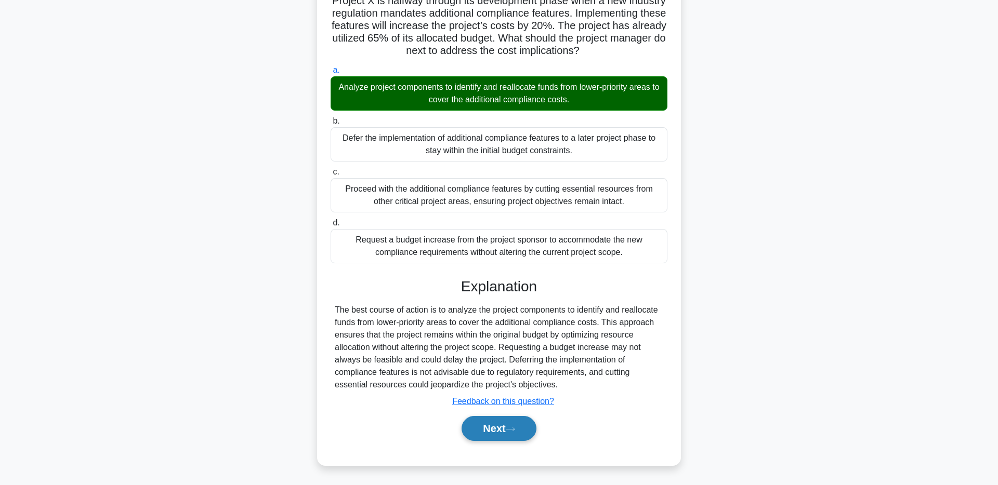 The height and width of the screenshot is (485, 998). Describe the element at coordinates (336, 171) in the screenshot. I see `span: c.` at that location.